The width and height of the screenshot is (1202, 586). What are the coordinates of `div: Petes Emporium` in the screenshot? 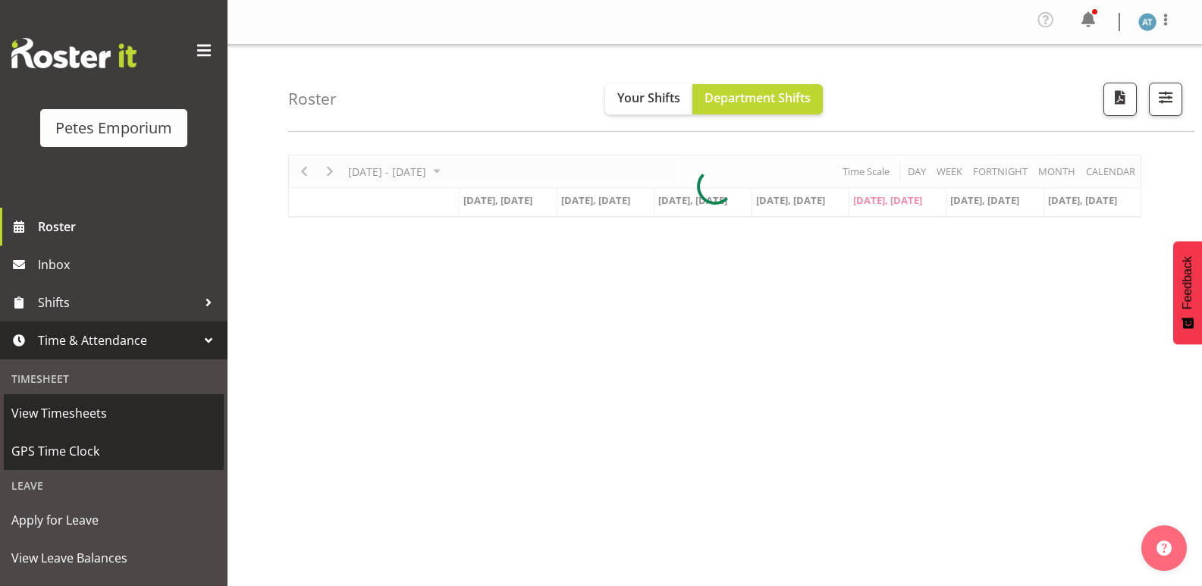 It's located at (114, 128).